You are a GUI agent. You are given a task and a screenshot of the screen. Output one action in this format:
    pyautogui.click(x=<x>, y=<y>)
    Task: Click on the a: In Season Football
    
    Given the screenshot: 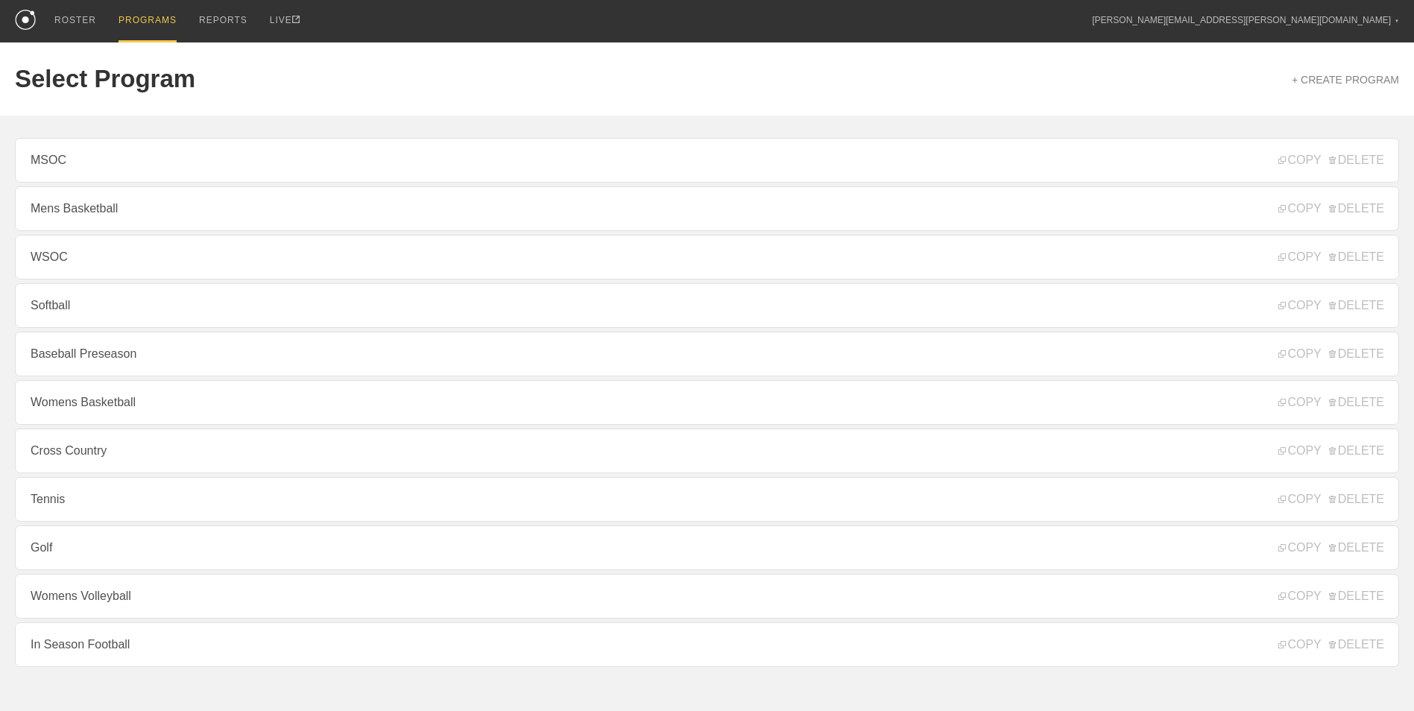 What is the action you would take?
    pyautogui.click(x=707, y=645)
    